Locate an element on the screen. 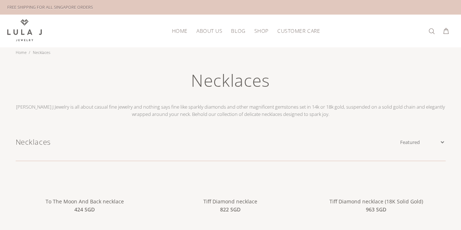 The image size is (461, 230). a: About Us is located at coordinates (209, 31).